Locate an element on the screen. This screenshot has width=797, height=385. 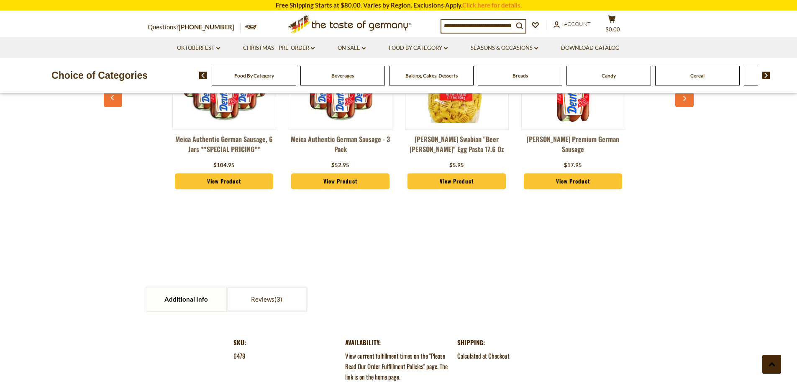
span: Candy is located at coordinates (609, 75).